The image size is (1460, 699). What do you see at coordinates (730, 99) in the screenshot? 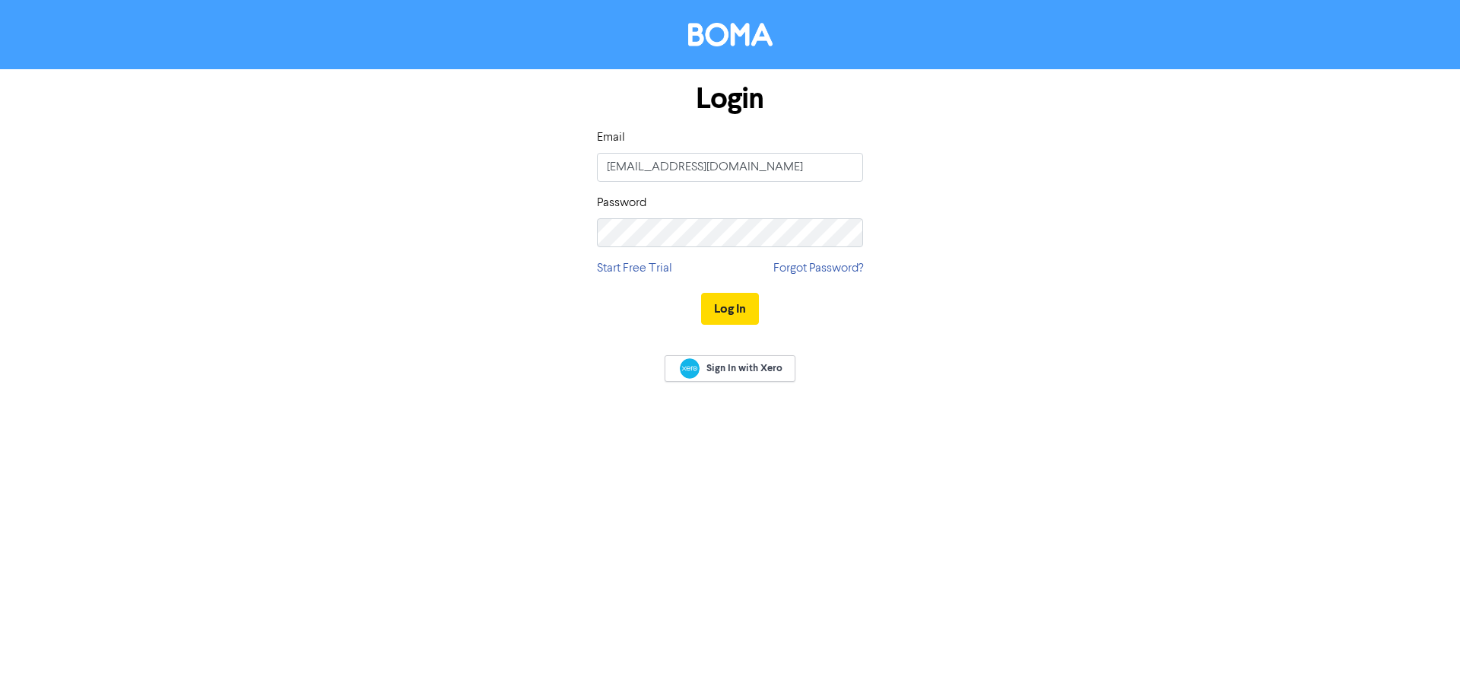
I see `h1: Login` at bounding box center [730, 99].